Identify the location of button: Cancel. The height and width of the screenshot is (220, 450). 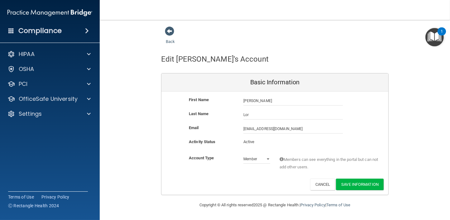
(323, 185).